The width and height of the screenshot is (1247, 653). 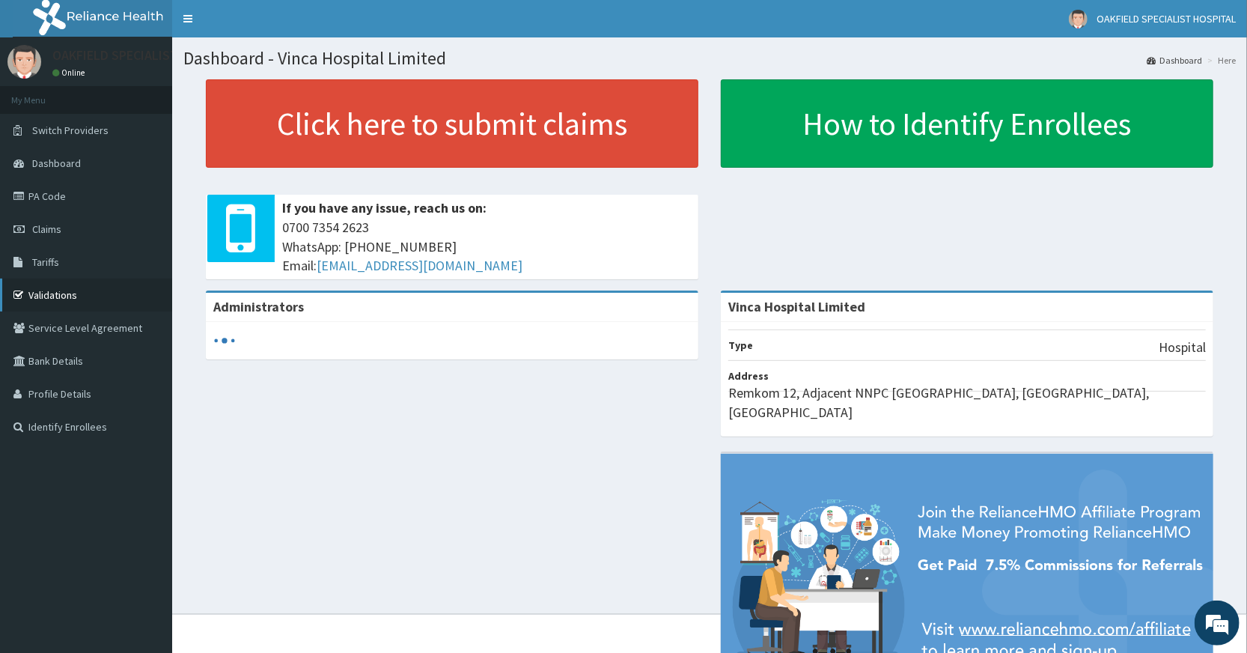 I want to click on span: OAKFIELD SPECIALIST HOSPITAL, so click(x=1166, y=19).